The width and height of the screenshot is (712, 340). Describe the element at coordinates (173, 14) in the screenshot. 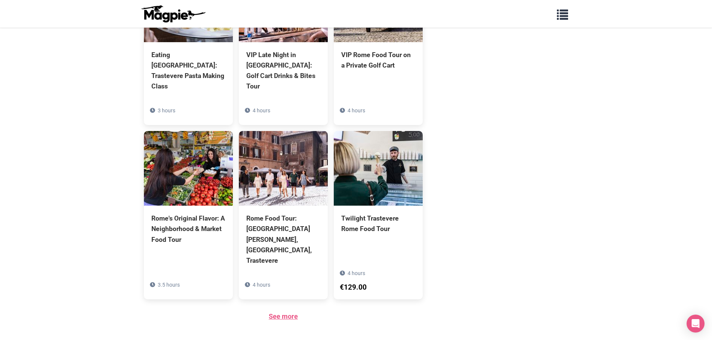

I see `img: logo-ab69f6fb50320c5b225c76a69d11143b.png` at that location.